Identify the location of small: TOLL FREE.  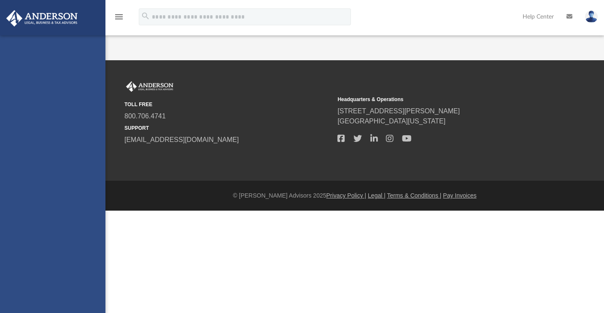
(228, 105).